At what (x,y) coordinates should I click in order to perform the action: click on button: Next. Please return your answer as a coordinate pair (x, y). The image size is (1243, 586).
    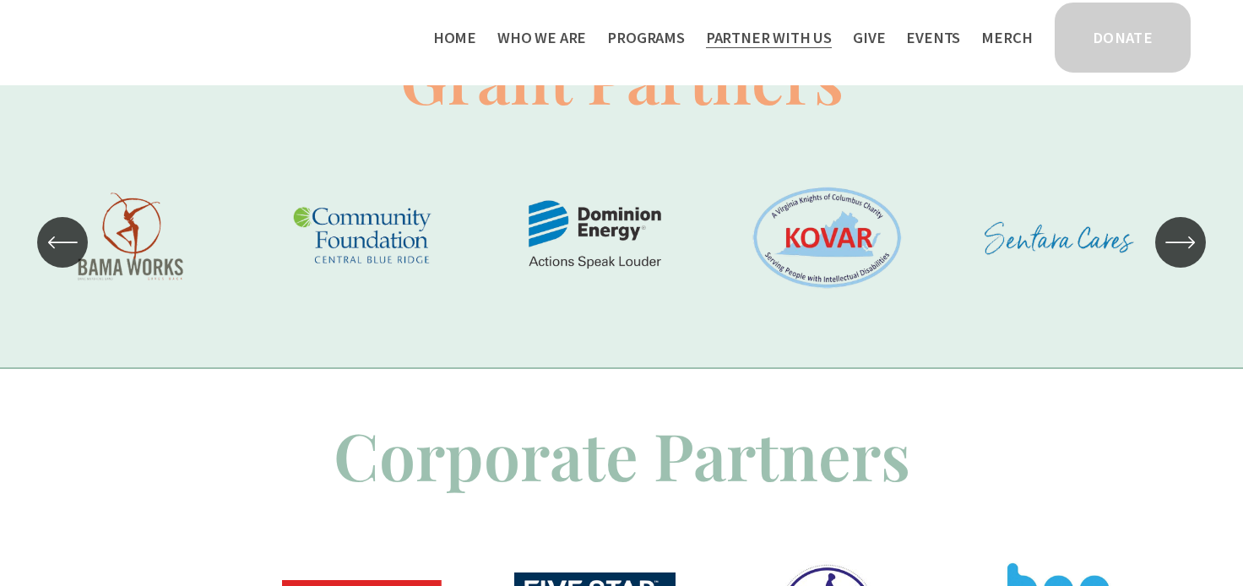
    Looking at the image, I should click on (1181, 242).